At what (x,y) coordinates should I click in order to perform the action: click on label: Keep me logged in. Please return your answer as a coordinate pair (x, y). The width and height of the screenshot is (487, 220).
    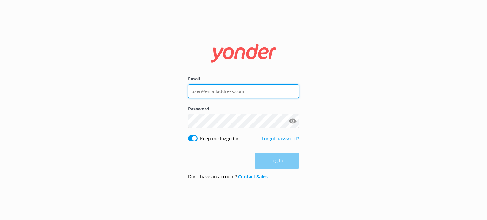
    Looking at the image, I should click on (220, 139).